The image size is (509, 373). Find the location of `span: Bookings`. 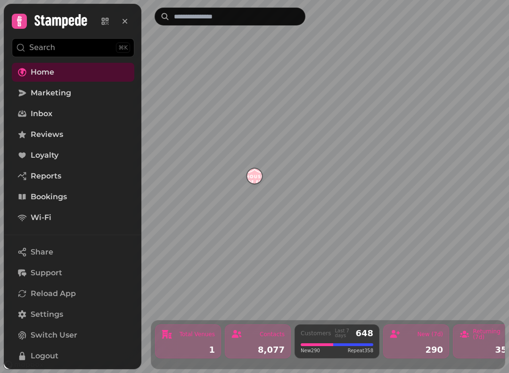

span: Bookings is located at coordinates (49, 197).